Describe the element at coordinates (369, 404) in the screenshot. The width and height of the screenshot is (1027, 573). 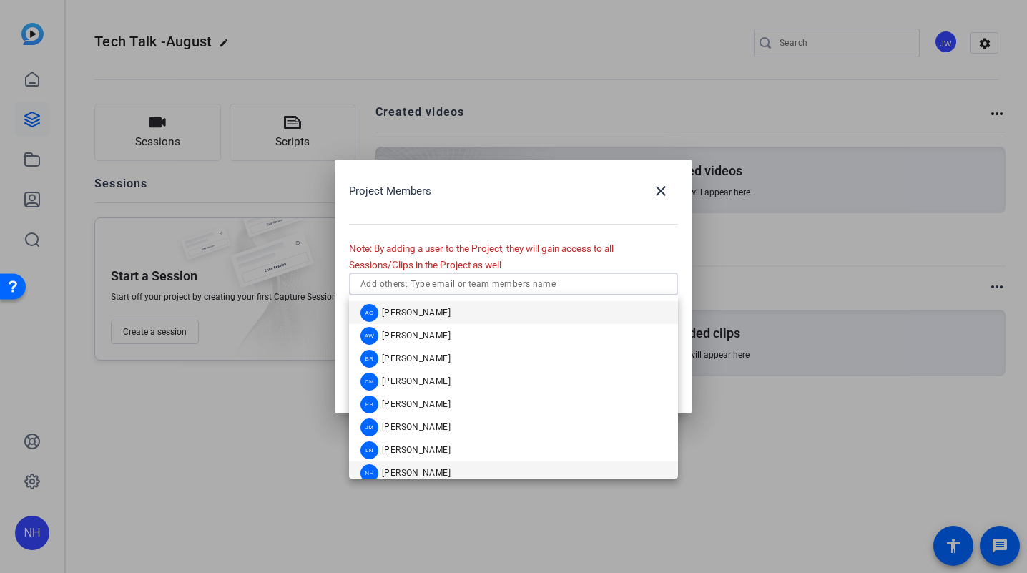
I see `div: EB` at that location.